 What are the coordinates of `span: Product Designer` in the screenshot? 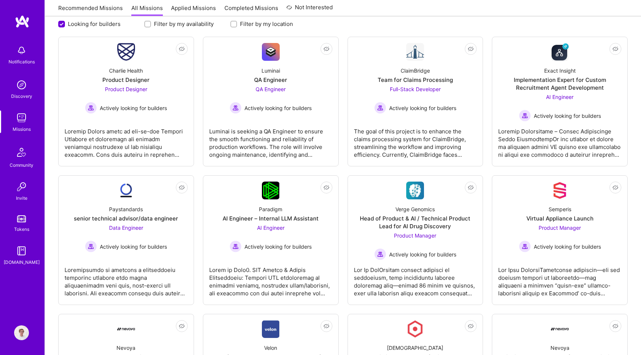 It's located at (126, 89).